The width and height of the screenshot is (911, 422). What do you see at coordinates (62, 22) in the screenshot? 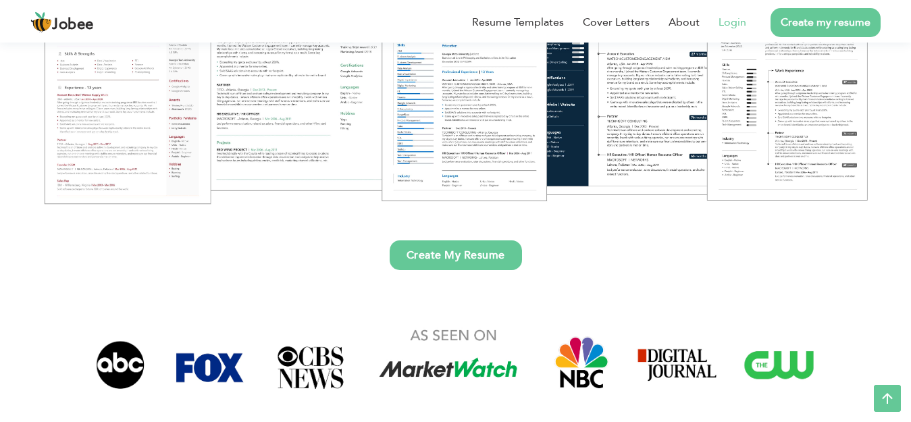
I see `a: Jobee` at bounding box center [62, 22].